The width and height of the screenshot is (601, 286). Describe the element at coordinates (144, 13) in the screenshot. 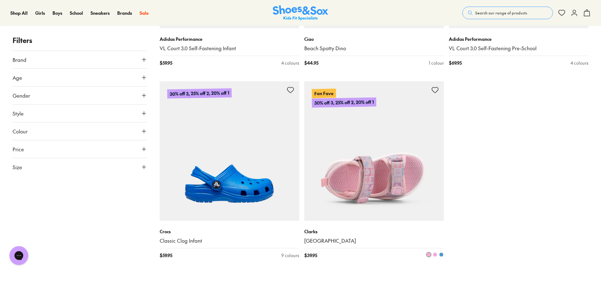

I see `a: Sale` at that location.